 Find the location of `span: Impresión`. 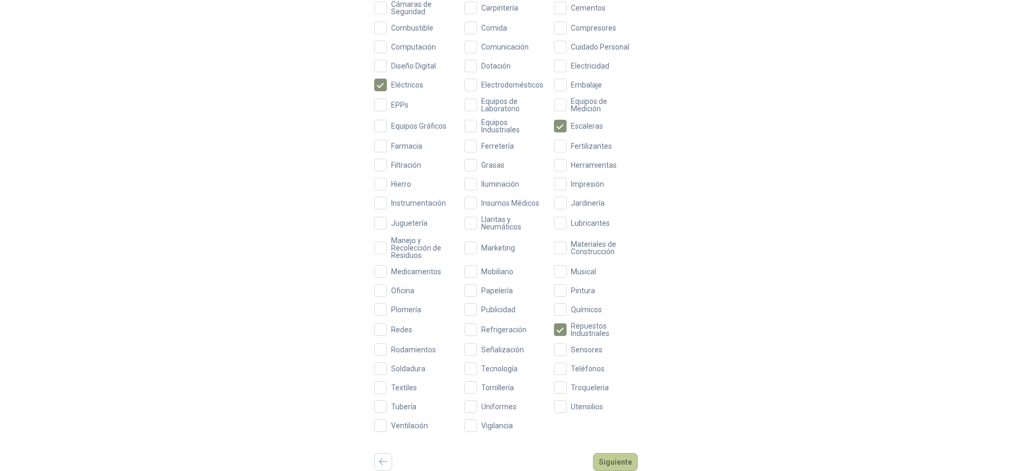

span: Impresión is located at coordinates (587, 184).